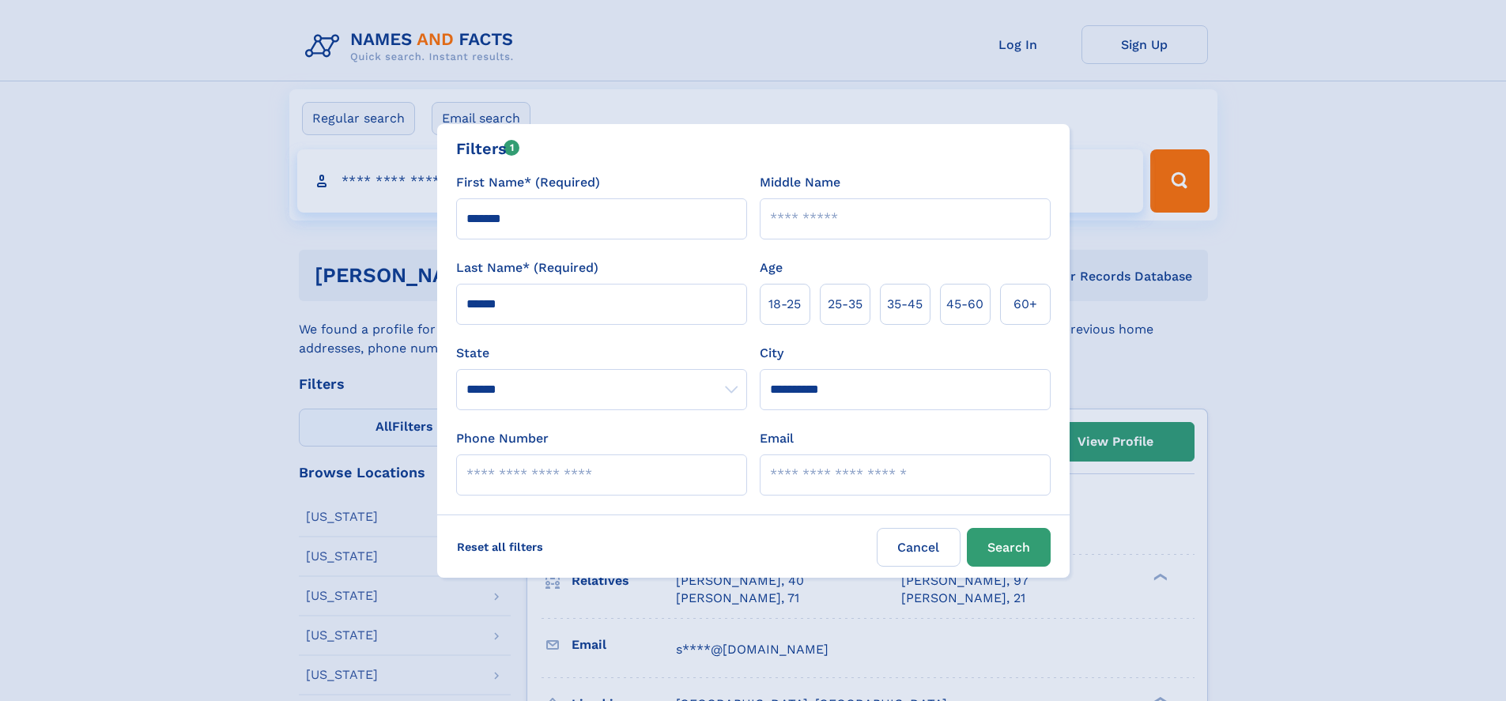 The height and width of the screenshot is (701, 1506). I want to click on span: 45‑60, so click(965, 304).